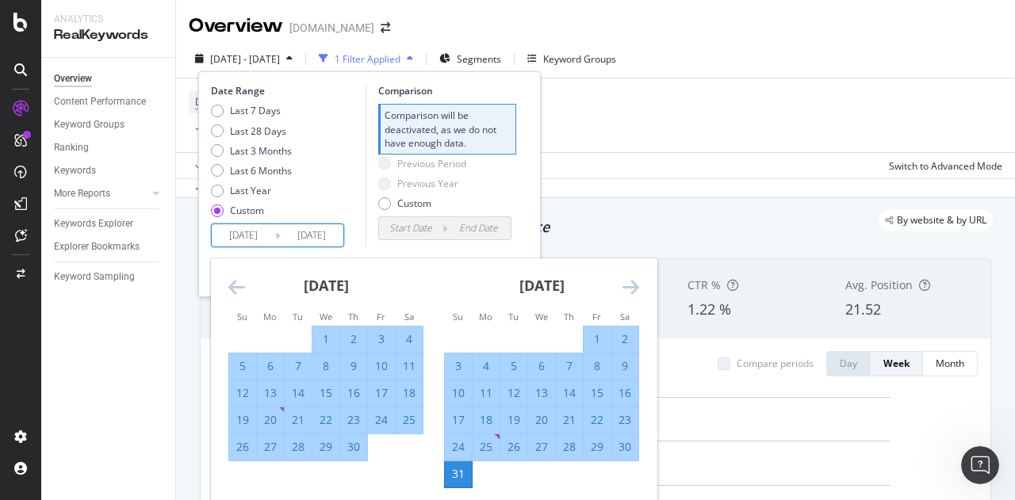 The width and height of the screenshot is (1015, 500). I want to click on td: Selected. Friday, December 15, 2023, so click(597, 393).